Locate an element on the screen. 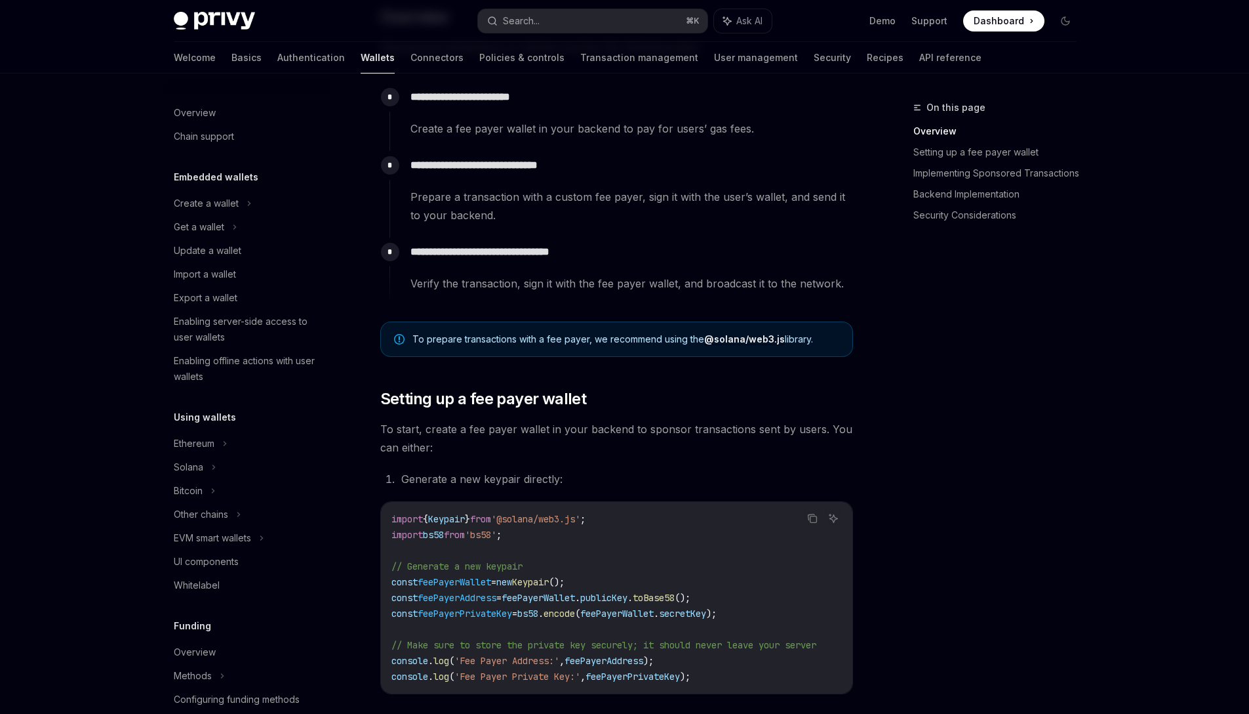 The image size is (1249, 714). a: Implementing Sponsored Transactions is located at coordinates (1000, 173).